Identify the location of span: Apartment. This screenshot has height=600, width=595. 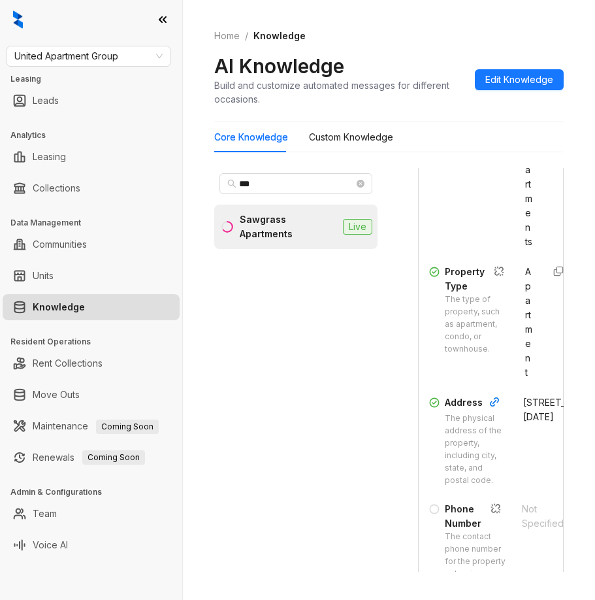
(528, 321).